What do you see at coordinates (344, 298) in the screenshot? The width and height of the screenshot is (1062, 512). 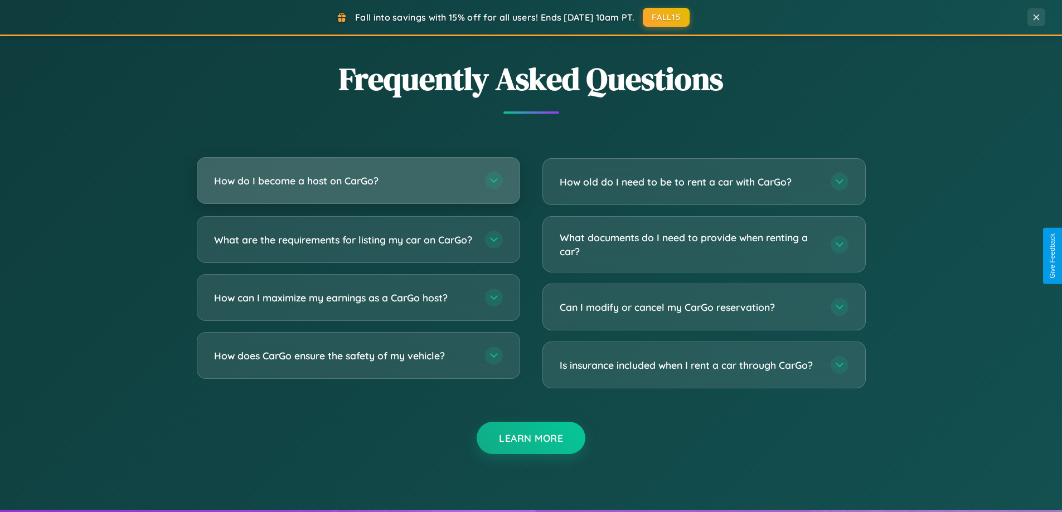 I see `h3: How can I maximize my earnings as a CarGo host?` at bounding box center [344, 298].